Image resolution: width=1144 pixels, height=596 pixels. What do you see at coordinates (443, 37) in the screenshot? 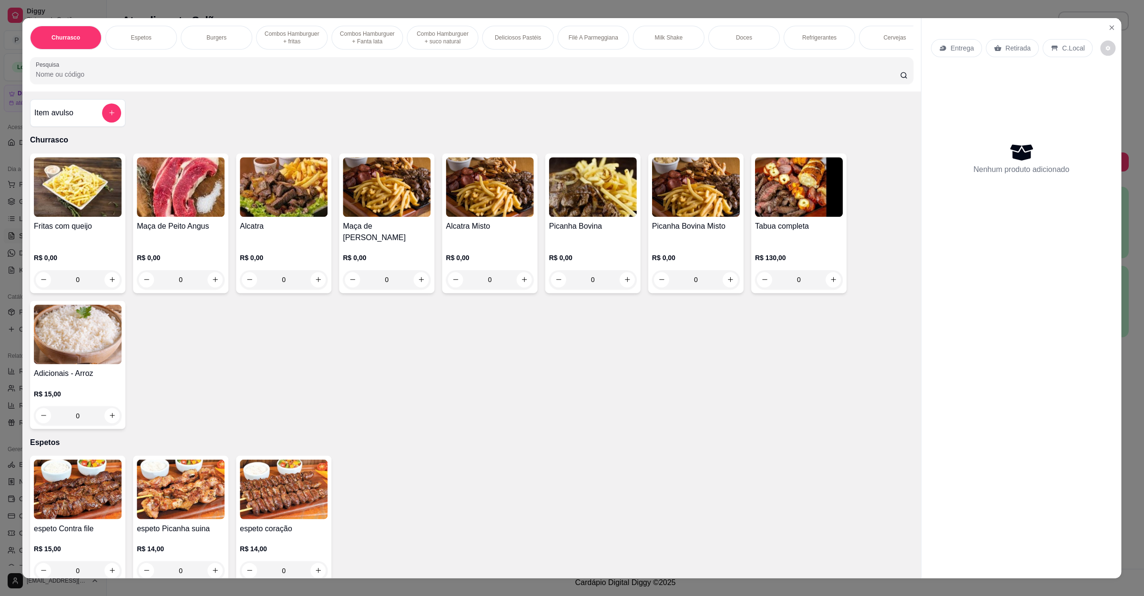
I see `p: Combo Hamburguer + suco natural` at bounding box center [443, 37].